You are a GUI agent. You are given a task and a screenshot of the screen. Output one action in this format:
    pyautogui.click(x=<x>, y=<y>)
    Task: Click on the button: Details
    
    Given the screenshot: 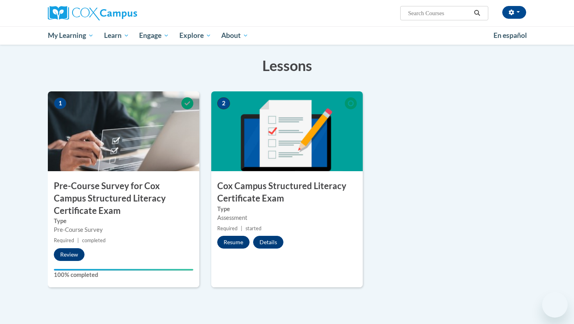 What is the action you would take?
    pyautogui.click(x=268, y=242)
    